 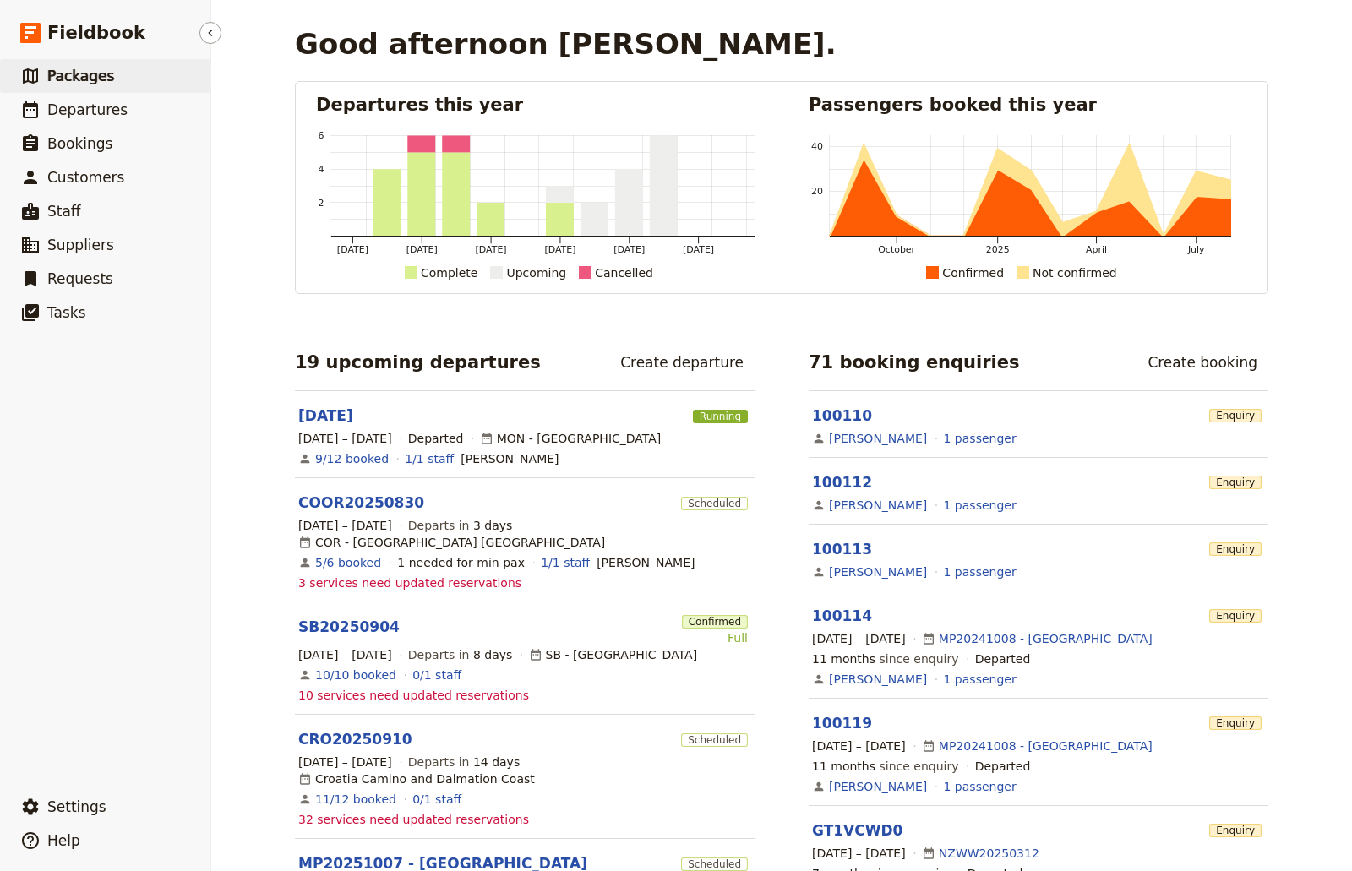 I want to click on tspan: October, so click(x=897, y=249).